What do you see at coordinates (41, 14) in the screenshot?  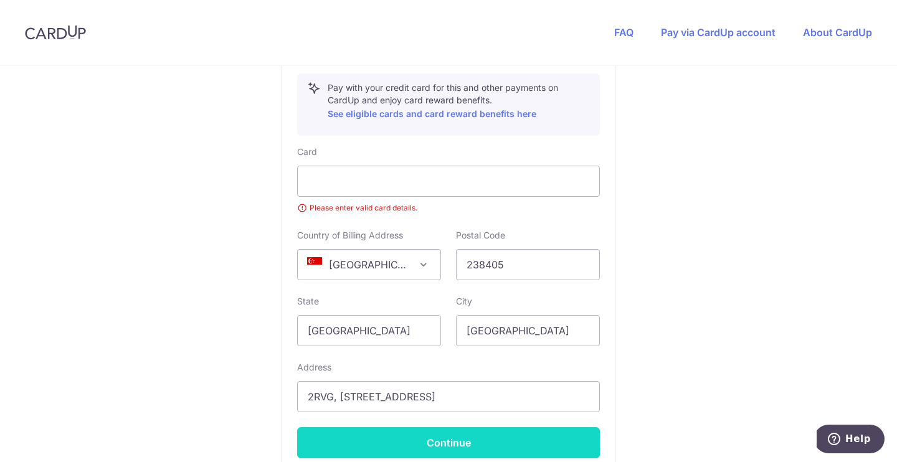 I see `span: Help` at bounding box center [41, 14].